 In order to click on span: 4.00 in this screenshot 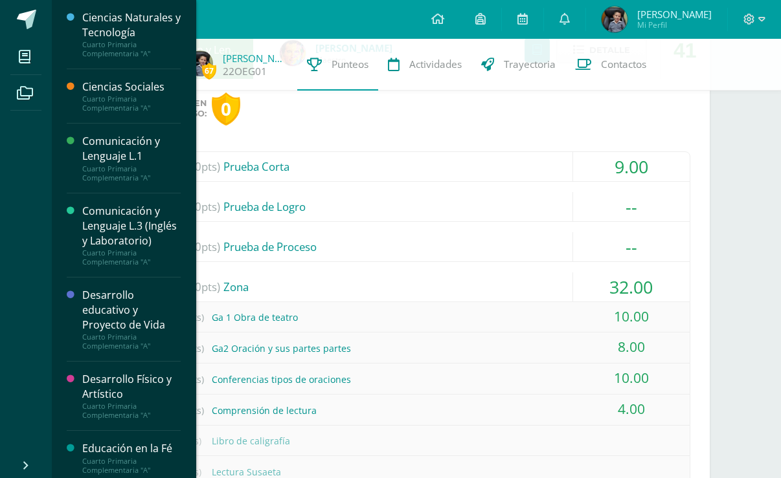, I will do `click(631, 409)`.